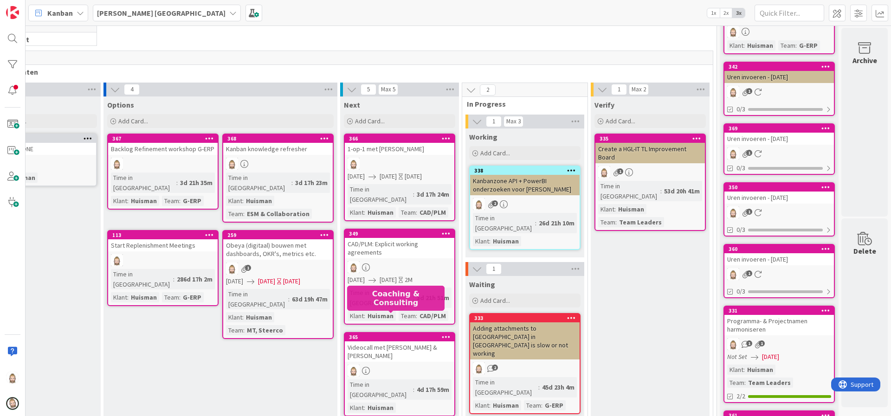 The width and height of the screenshot is (891, 416). Describe the element at coordinates (769, 383) in the screenshot. I see `div: Team Leaders` at that location.